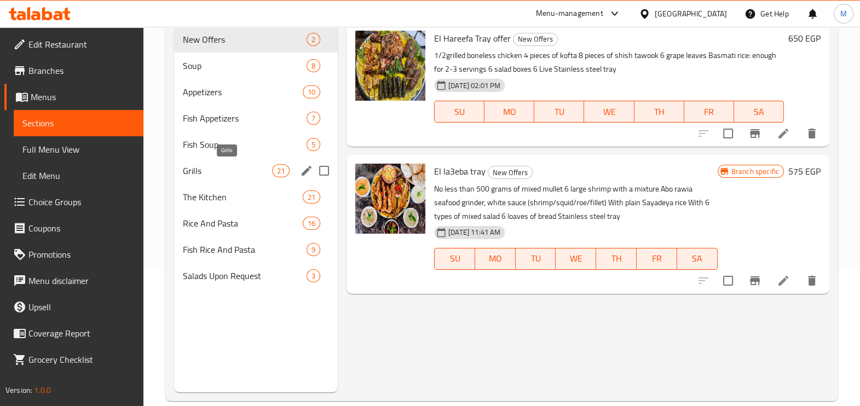  I want to click on button: edit, so click(307, 171).